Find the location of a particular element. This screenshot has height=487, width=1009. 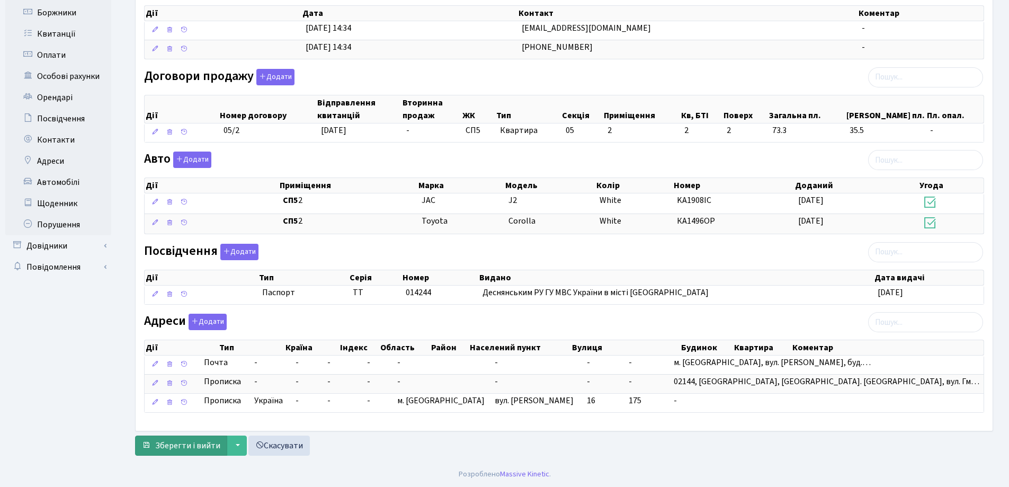

th: Контакт is located at coordinates (687, 13).